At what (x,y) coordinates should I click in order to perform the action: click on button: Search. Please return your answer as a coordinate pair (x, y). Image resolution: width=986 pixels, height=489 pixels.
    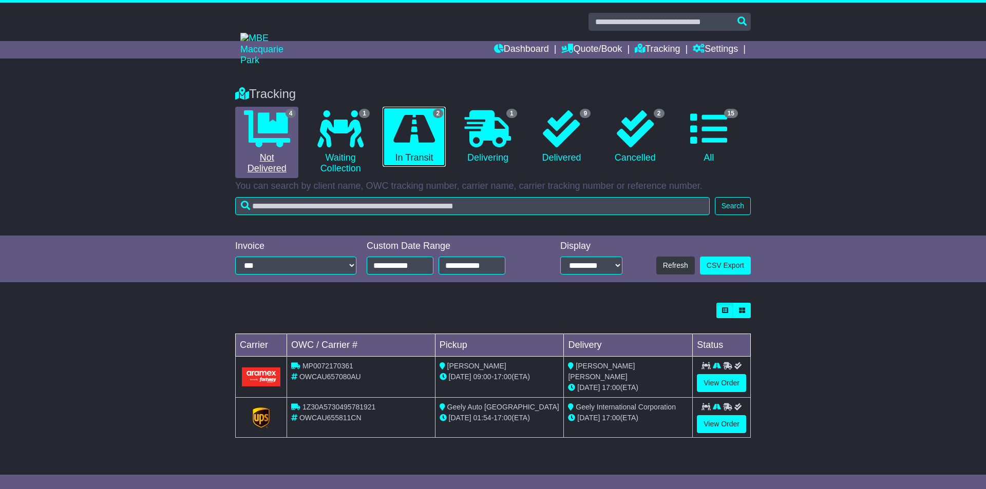
    Looking at the image, I should click on (733, 206).